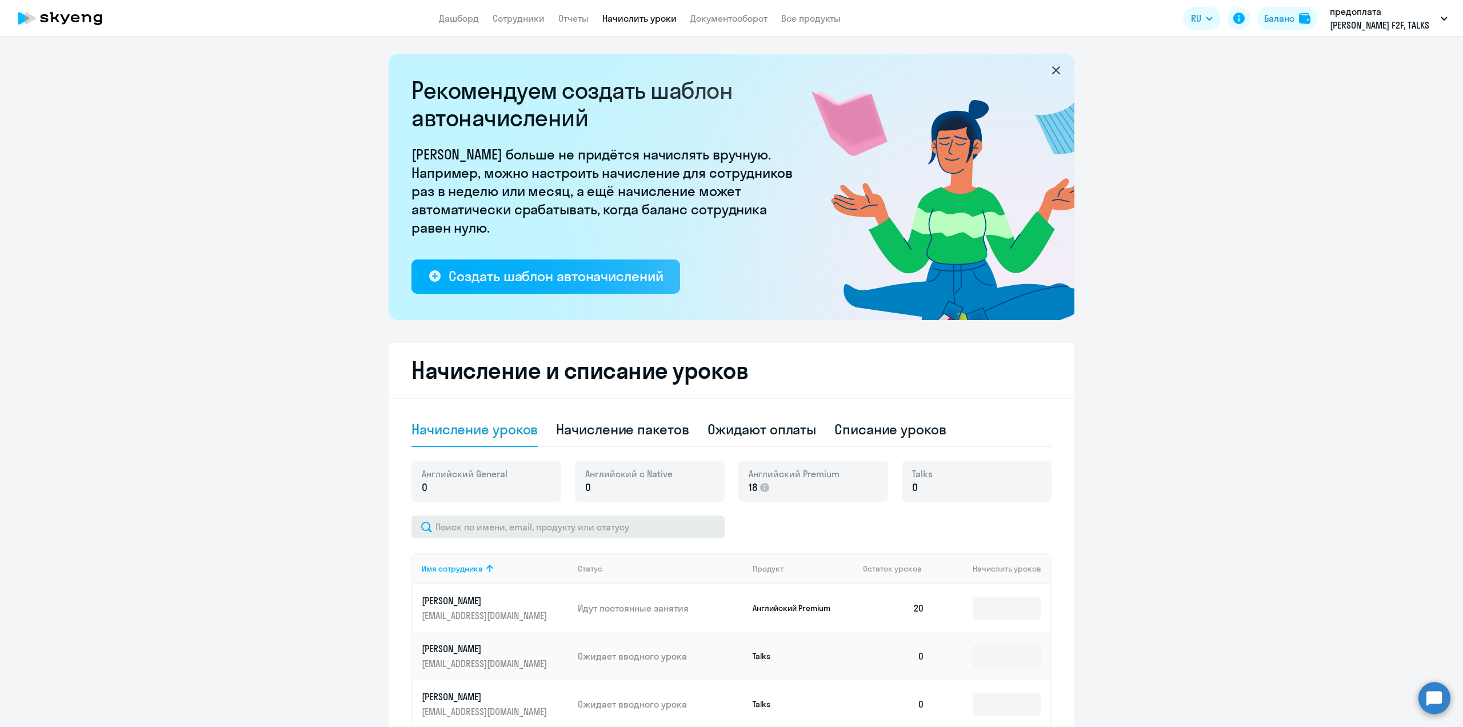 The width and height of the screenshot is (1463, 727). I want to click on a: Начислить уроки, so click(640, 18).